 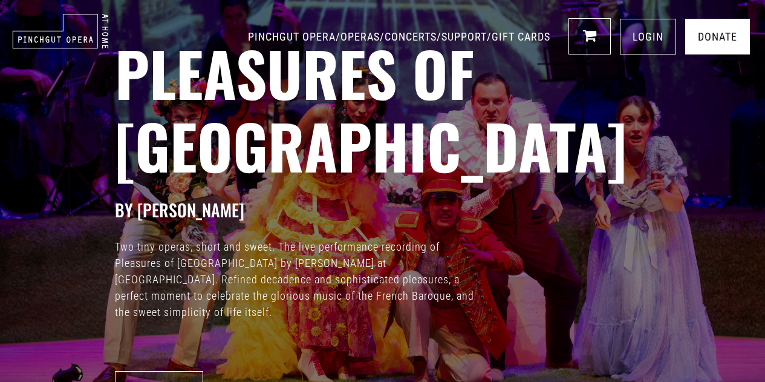 What do you see at coordinates (648, 36) in the screenshot?
I see `a: LOGIN` at bounding box center [648, 36].